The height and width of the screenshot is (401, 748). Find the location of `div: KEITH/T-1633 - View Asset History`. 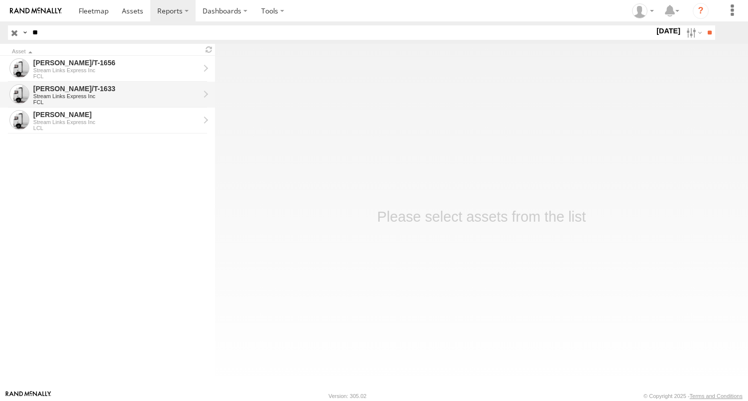

div: KEITH/T-1633 - View Asset History is located at coordinates (117, 89).